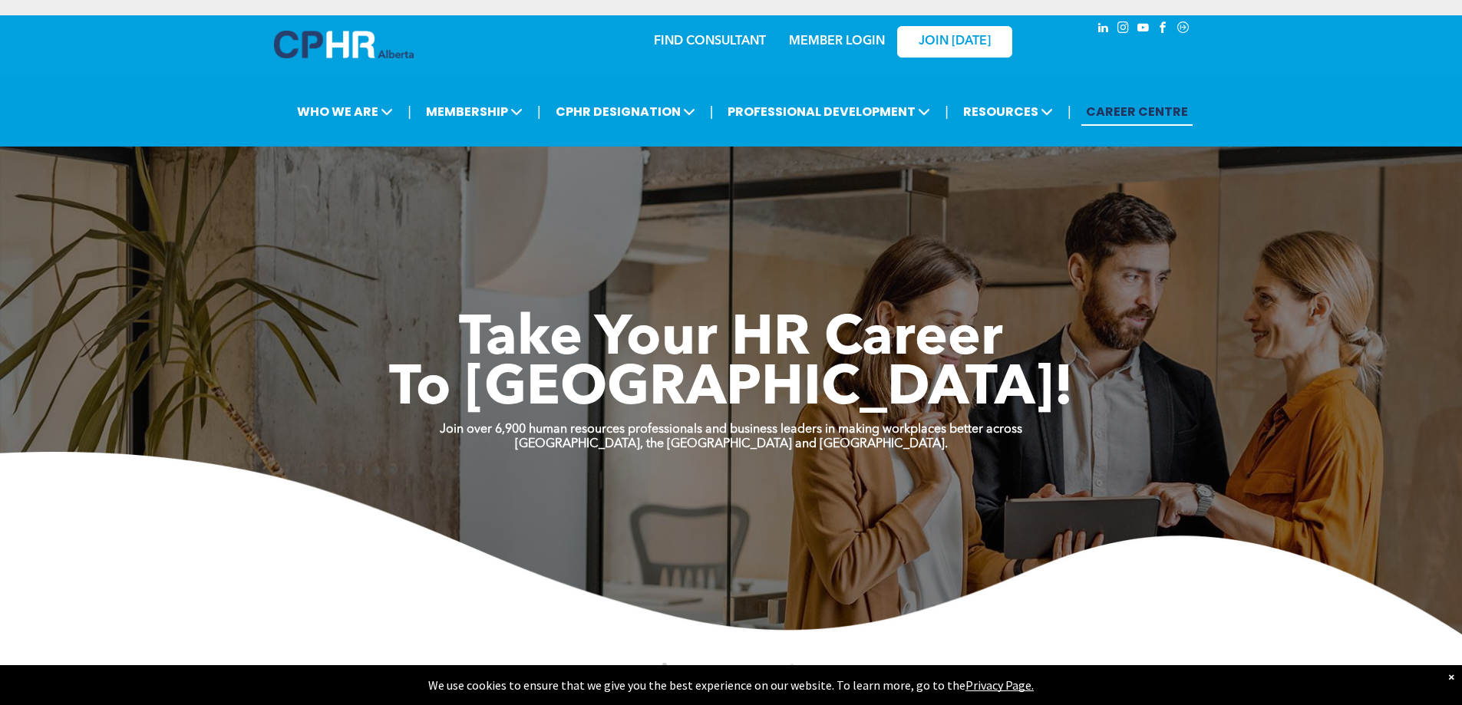 The image size is (1462, 705). What do you see at coordinates (345, 111) in the screenshot?
I see `span: WHO WE ARE` at bounding box center [345, 111].